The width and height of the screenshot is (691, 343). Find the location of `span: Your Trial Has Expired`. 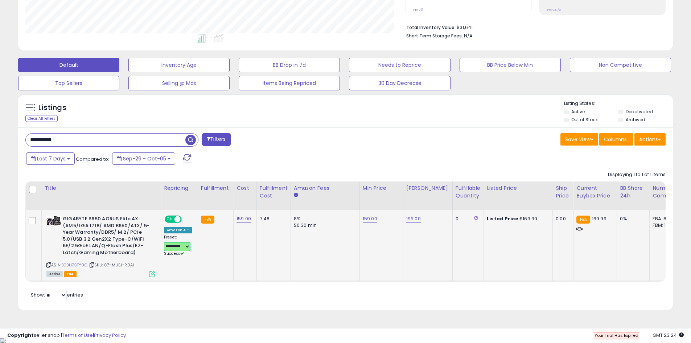

span: Your Trial Has Expired is located at coordinates (616, 335).